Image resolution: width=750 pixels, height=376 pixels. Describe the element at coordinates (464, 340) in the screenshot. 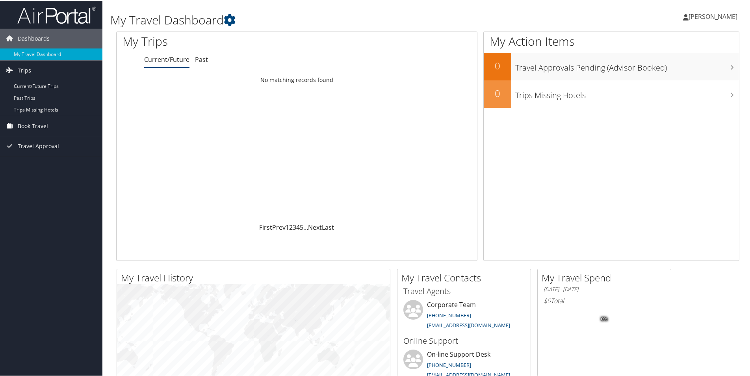

I see `h3: Online Support` at that location.